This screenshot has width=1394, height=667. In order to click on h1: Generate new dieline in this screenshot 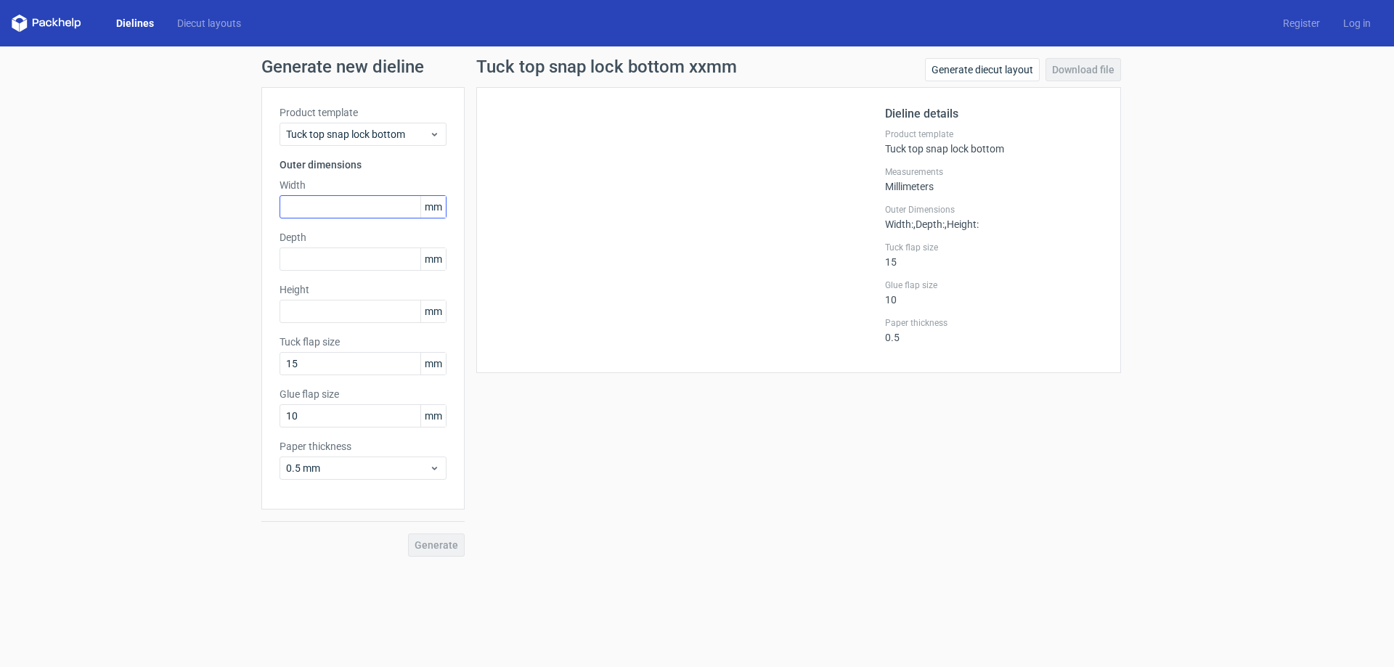, I will do `click(697, 67)`.